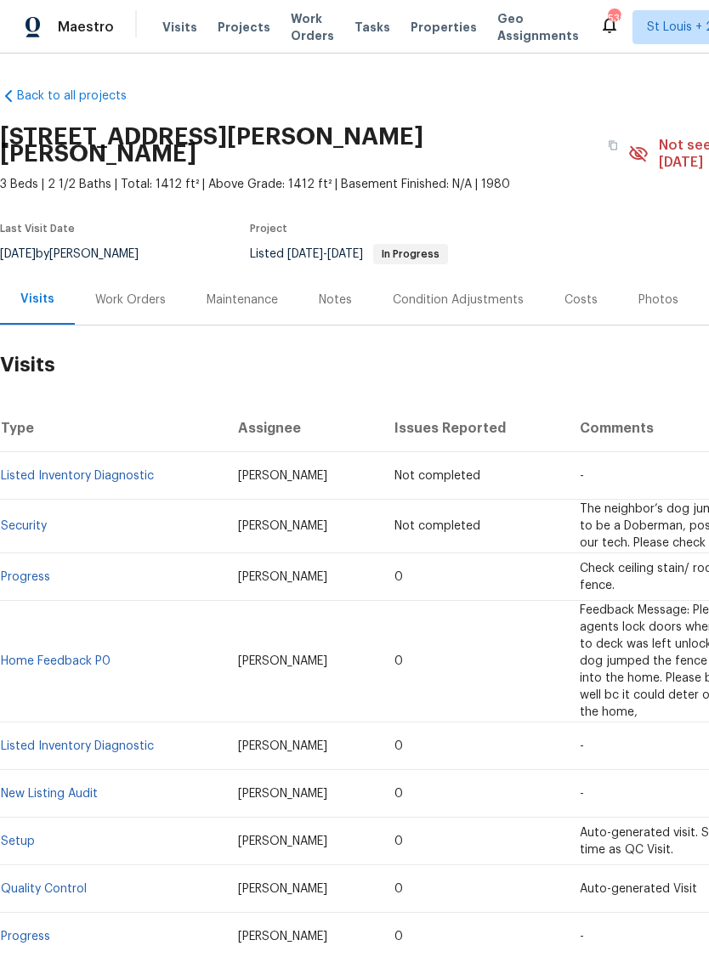 The width and height of the screenshot is (709, 957). I want to click on span: Project, so click(269, 229).